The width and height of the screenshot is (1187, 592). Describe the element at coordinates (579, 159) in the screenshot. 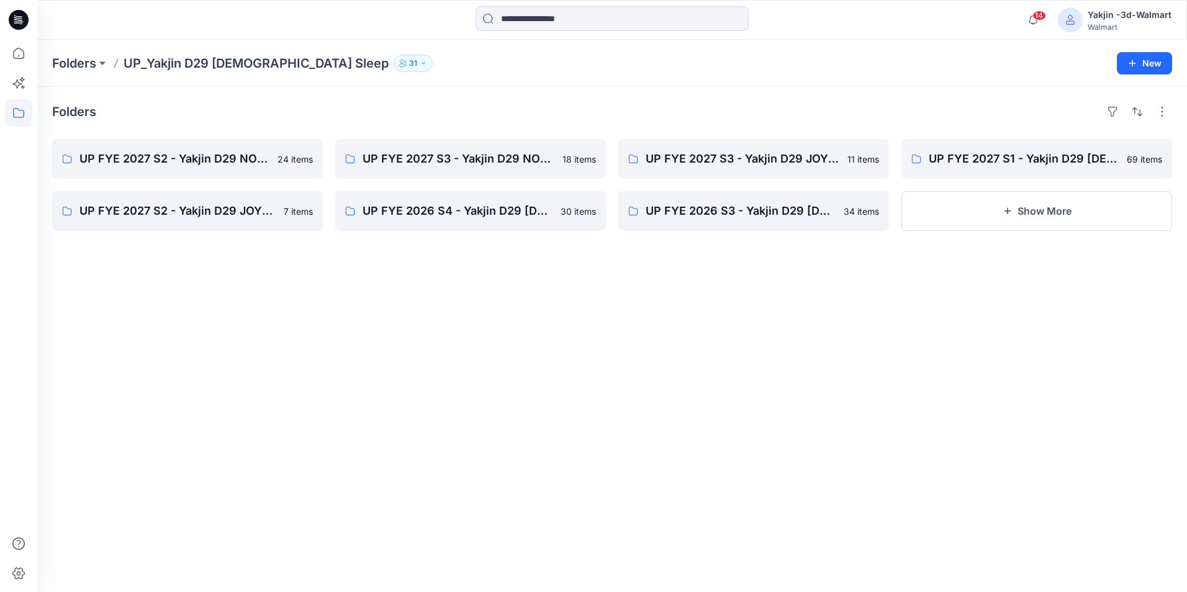

I see `p: 18 items` at that location.